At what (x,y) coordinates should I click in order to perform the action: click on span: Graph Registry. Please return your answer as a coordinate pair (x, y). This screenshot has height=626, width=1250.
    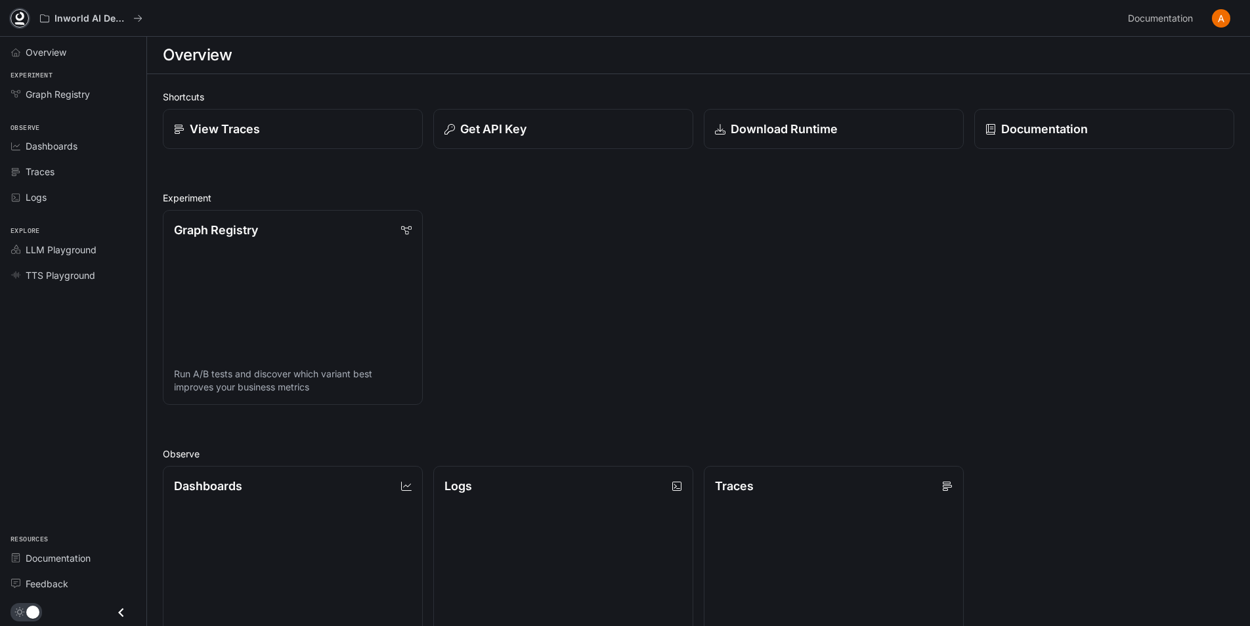
    Looking at the image, I should click on (58, 94).